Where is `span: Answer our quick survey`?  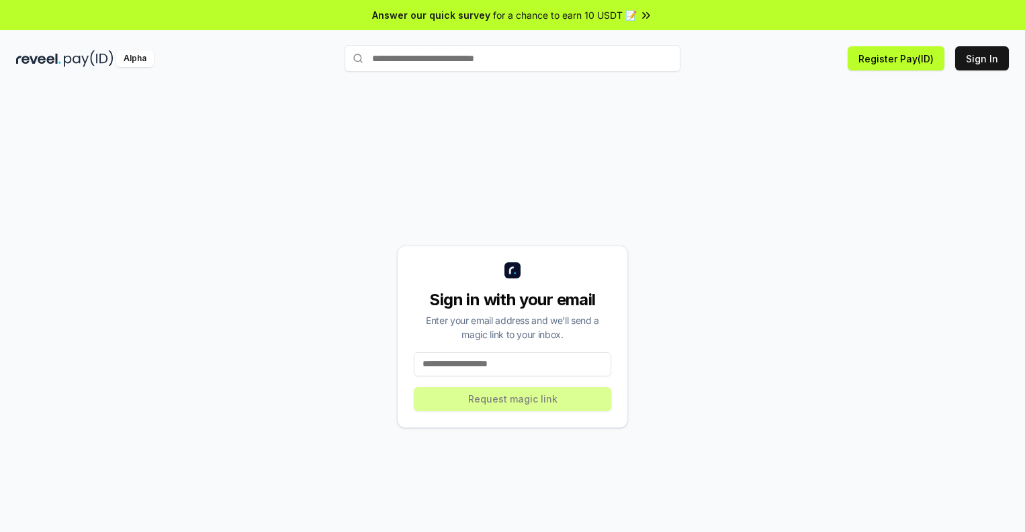
span: Answer our quick survey is located at coordinates (431, 15).